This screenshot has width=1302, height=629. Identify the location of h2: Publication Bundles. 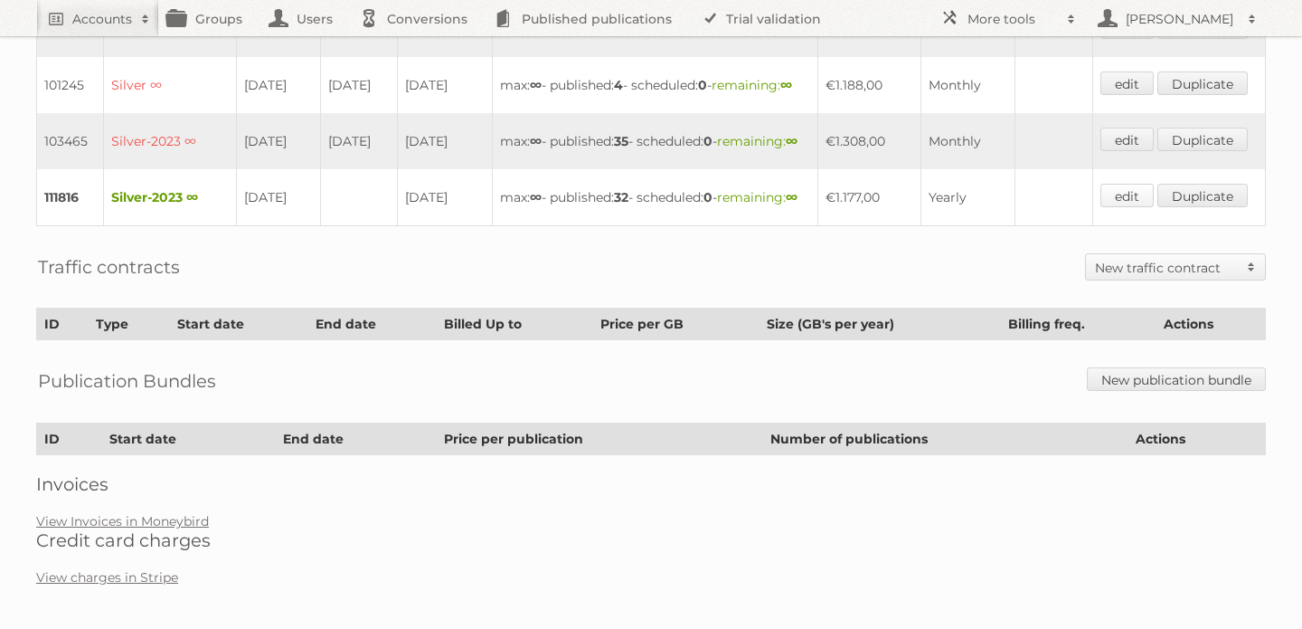
(127, 381).